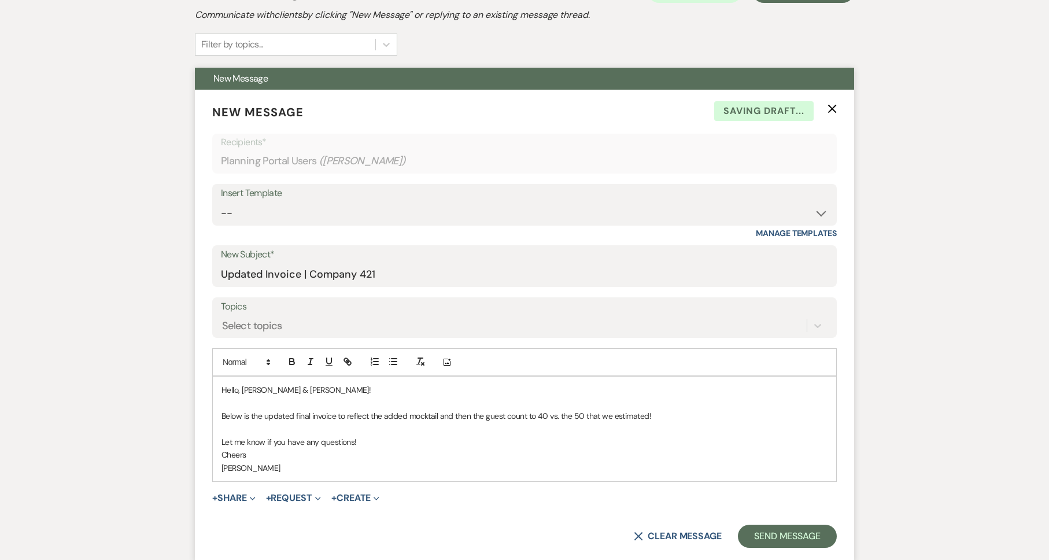  I want to click on label: New Subject*, so click(524, 254).